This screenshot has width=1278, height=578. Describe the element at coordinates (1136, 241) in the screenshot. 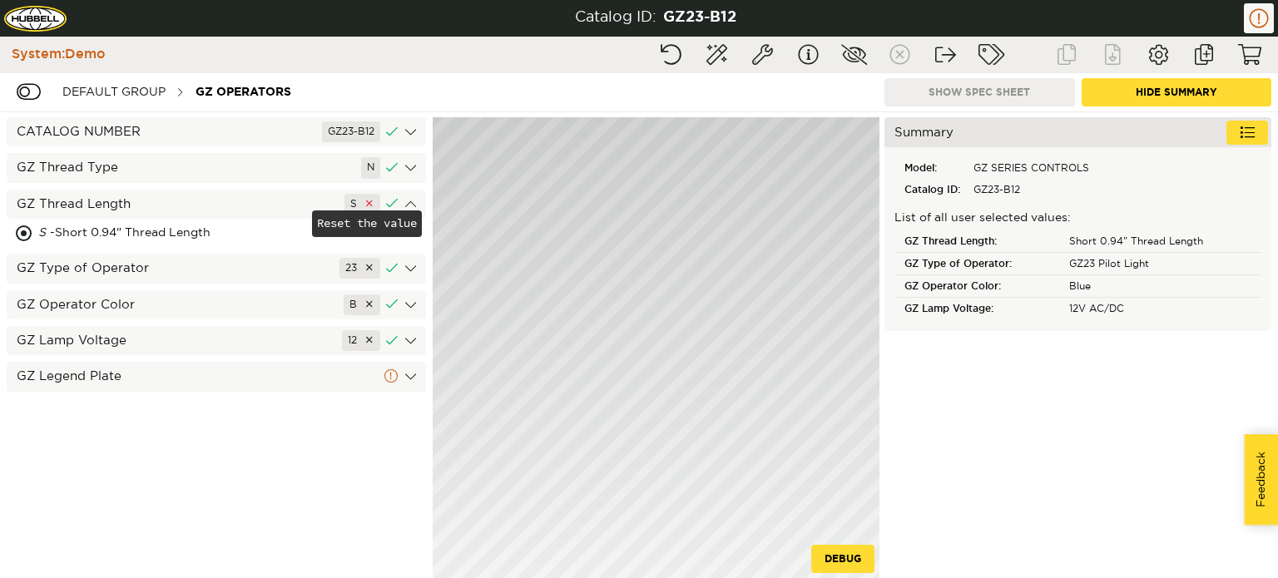

I see `span: Short 0.94" Thread Length` at that location.